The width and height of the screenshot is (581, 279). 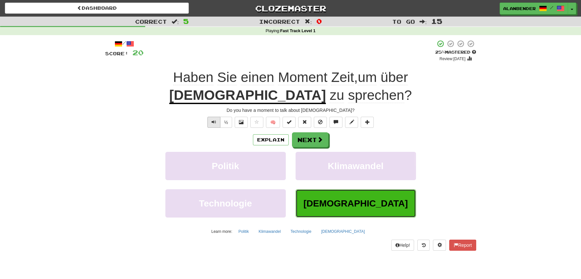 I want to click on a: AlanBender /, so click(x=534, y=8).